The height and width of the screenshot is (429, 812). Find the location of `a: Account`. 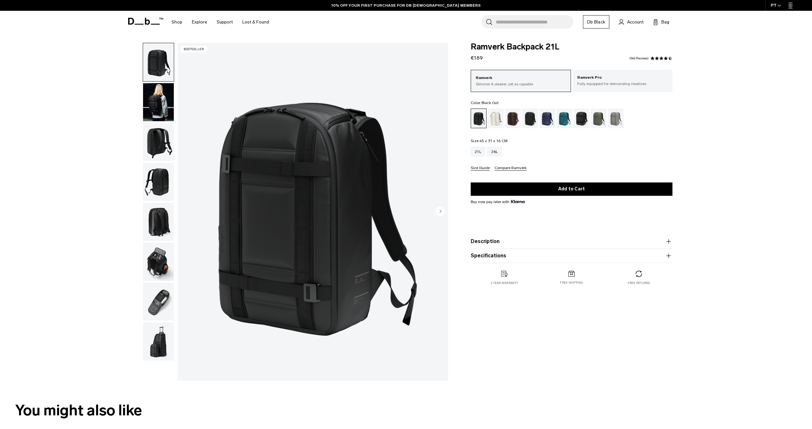

a: Account is located at coordinates (631, 22).